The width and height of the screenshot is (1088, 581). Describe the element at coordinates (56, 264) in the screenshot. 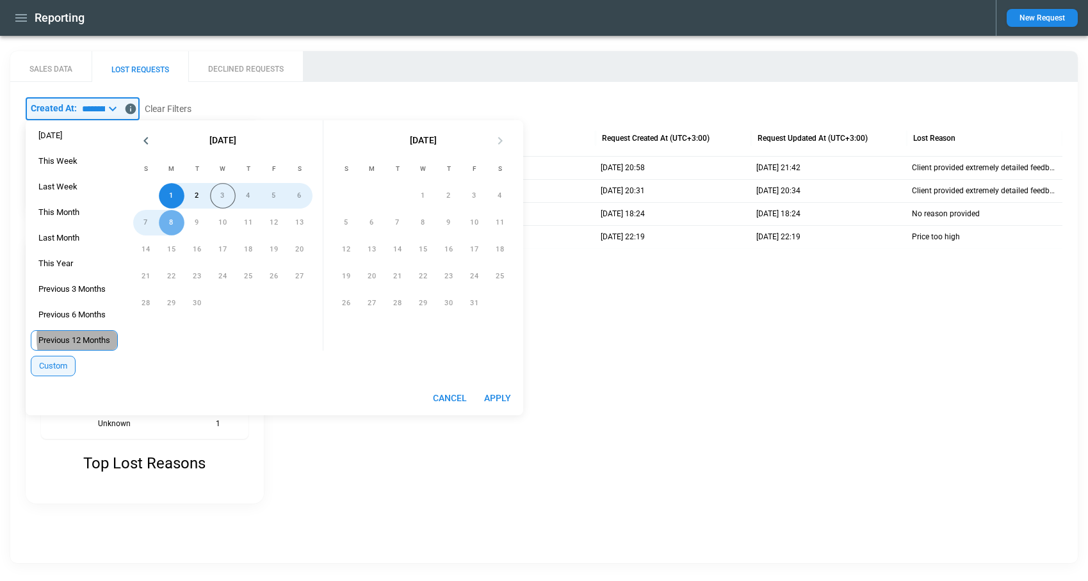

I see `span: This Year` at that location.